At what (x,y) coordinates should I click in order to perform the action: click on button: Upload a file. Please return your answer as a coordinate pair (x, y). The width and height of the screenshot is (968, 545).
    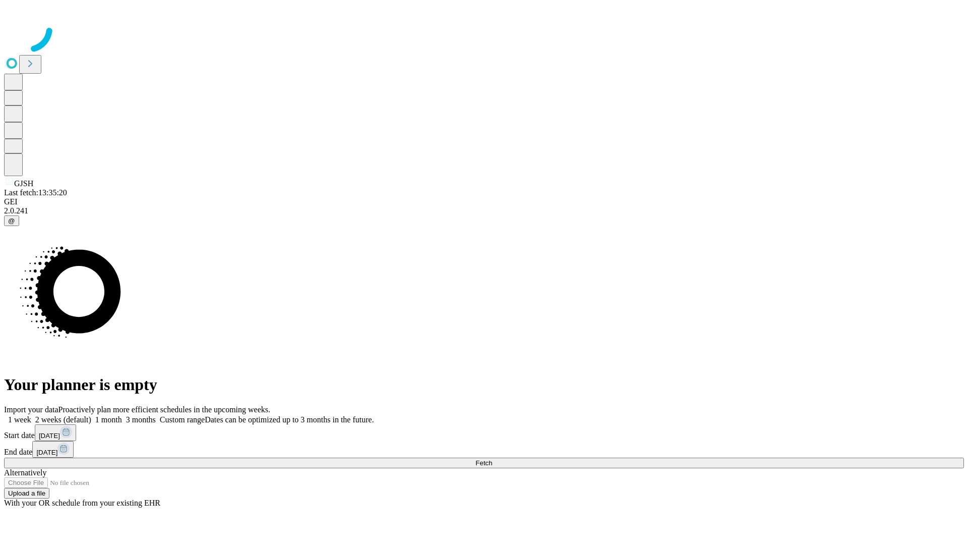
    Looking at the image, I should click on (27, 493).